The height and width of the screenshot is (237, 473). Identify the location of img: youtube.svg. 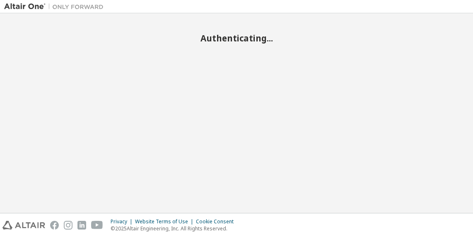
(97, 225).